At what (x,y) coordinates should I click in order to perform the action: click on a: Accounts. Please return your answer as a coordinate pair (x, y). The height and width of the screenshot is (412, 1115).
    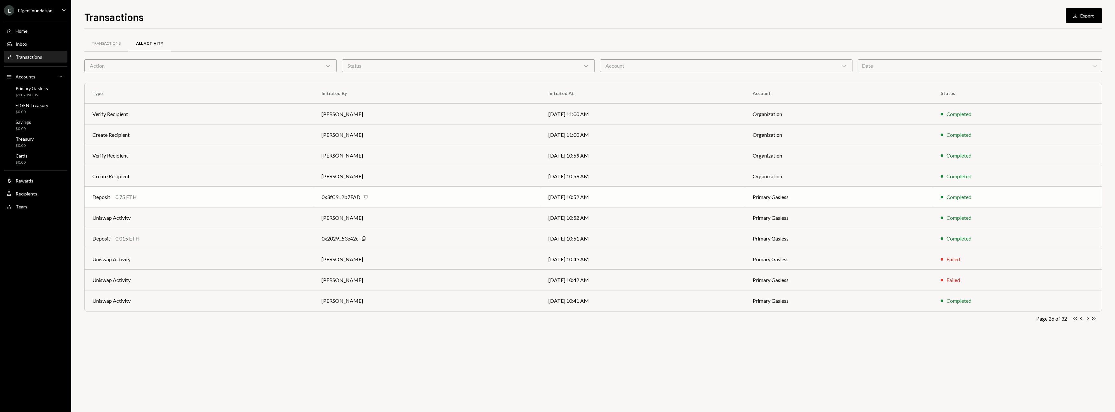
    Looking at the image, I should click on (36, 77).